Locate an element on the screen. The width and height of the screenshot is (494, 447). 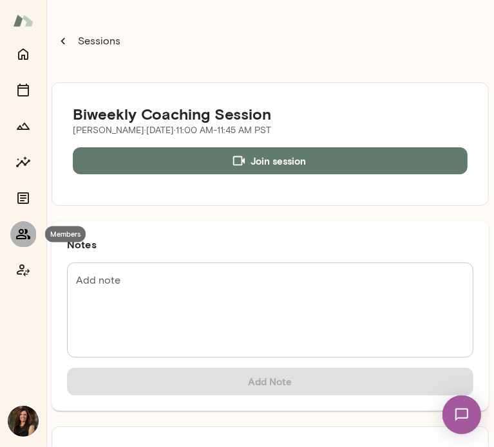
button: Join session is located at coordinates (270, 161).